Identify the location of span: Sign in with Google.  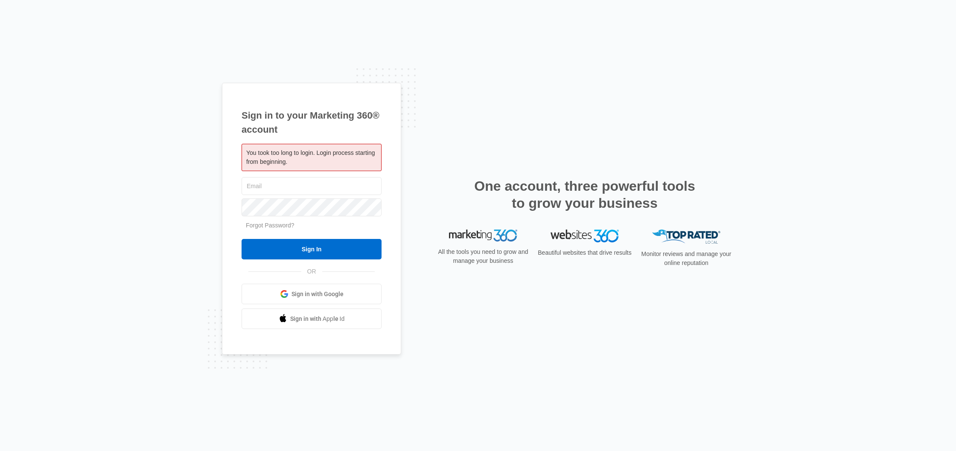
(318, 294).